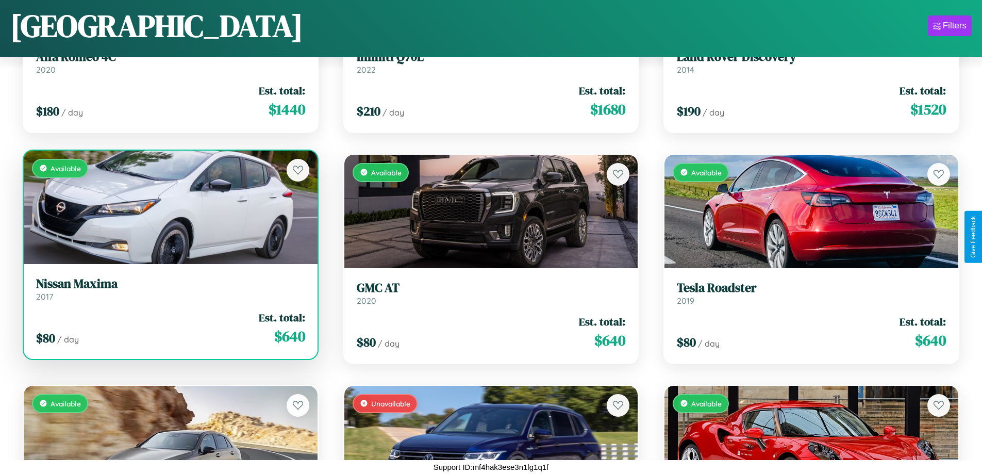 The height and width of the screenshot is (474, 982). What do you see at coordinates (44, 296) in the screenshot?
I see `span: 2017` at bounding box center [44, 296].